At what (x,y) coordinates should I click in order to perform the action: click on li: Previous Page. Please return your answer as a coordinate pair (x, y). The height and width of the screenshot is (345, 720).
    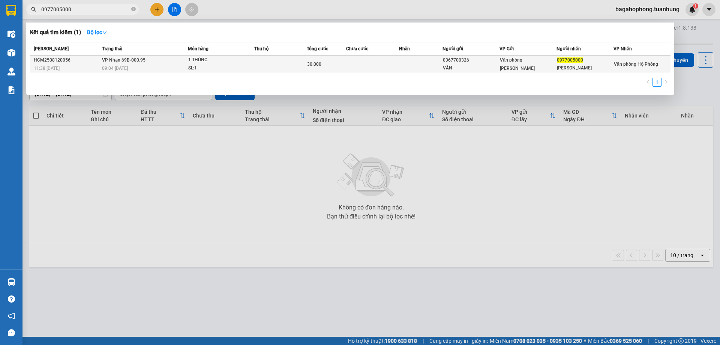
    Looking at the image, I should click on (648, 82).